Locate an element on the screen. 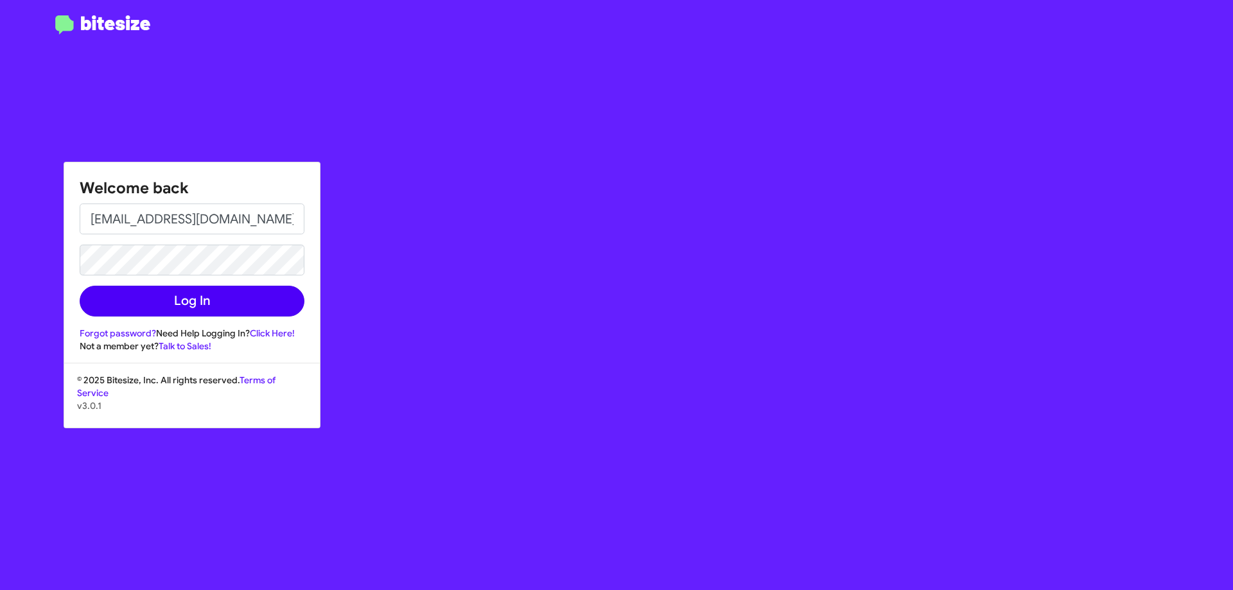 The image size is (1233, 590). button: Log In is located at coordinates (192, 301).